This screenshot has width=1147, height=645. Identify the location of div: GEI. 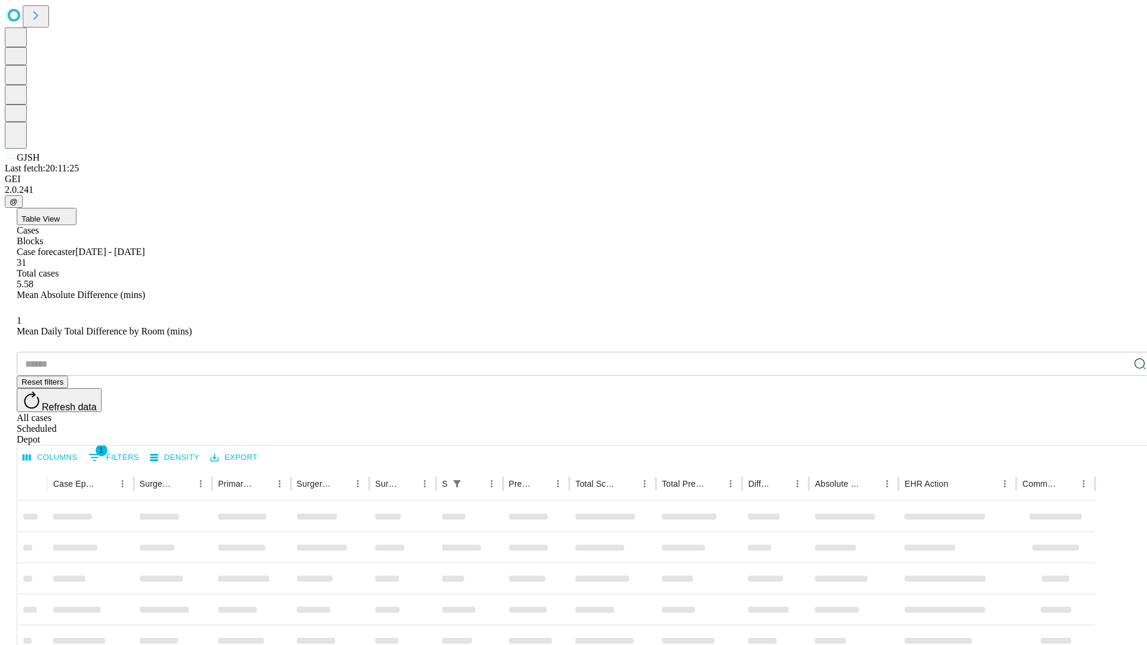
(574, 179).